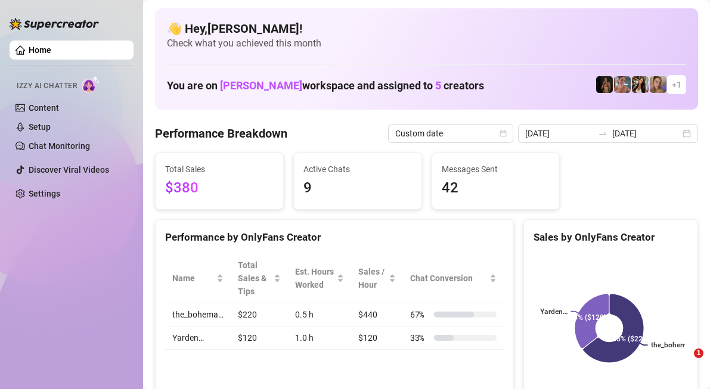  I want to click on a: Setup, so click(39, 127).